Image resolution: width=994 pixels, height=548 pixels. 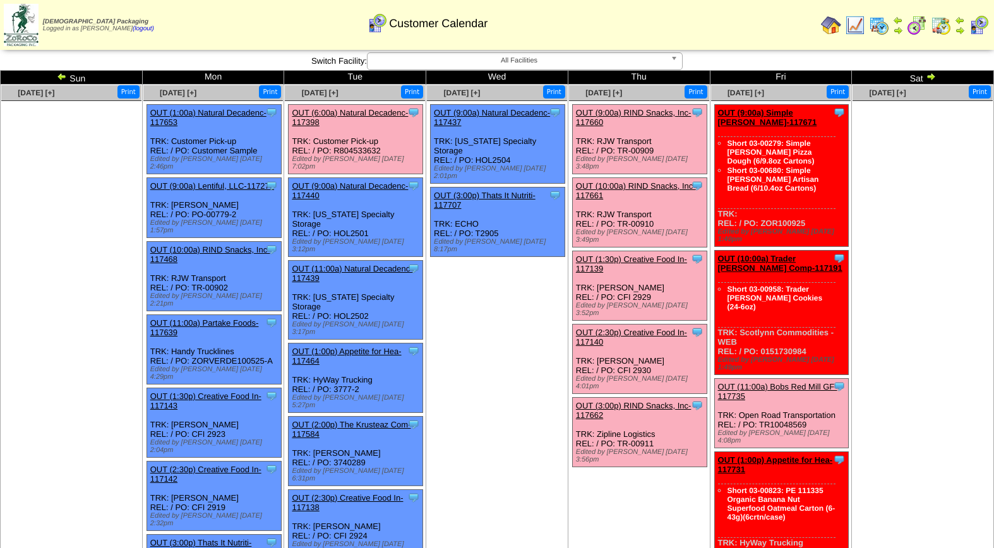 I want to click on div: TRK: Scotlynn Commodities - WEB REL: / PO: 0151730984, so click(x=781, y=312).